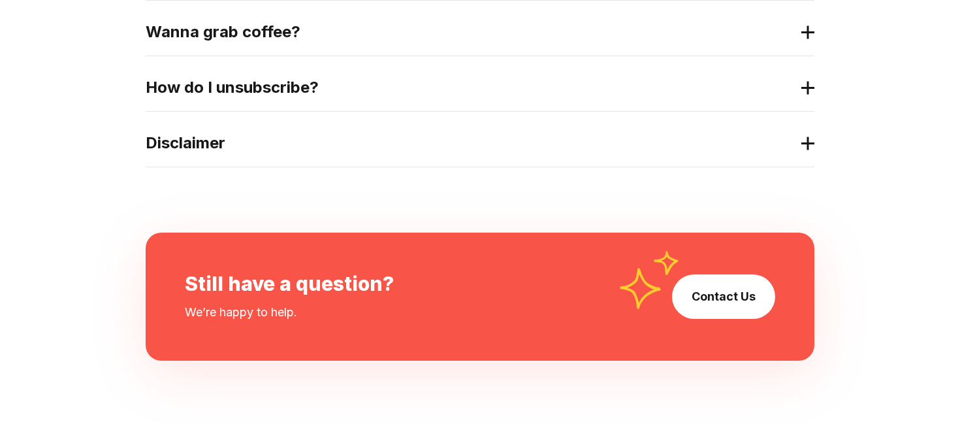 The height and width of the screenshot is (430, 960). What do you see at coordinates (289, 284) in the screenshot?
I see `div: Still have a question?` at bounding box center [289, 284].